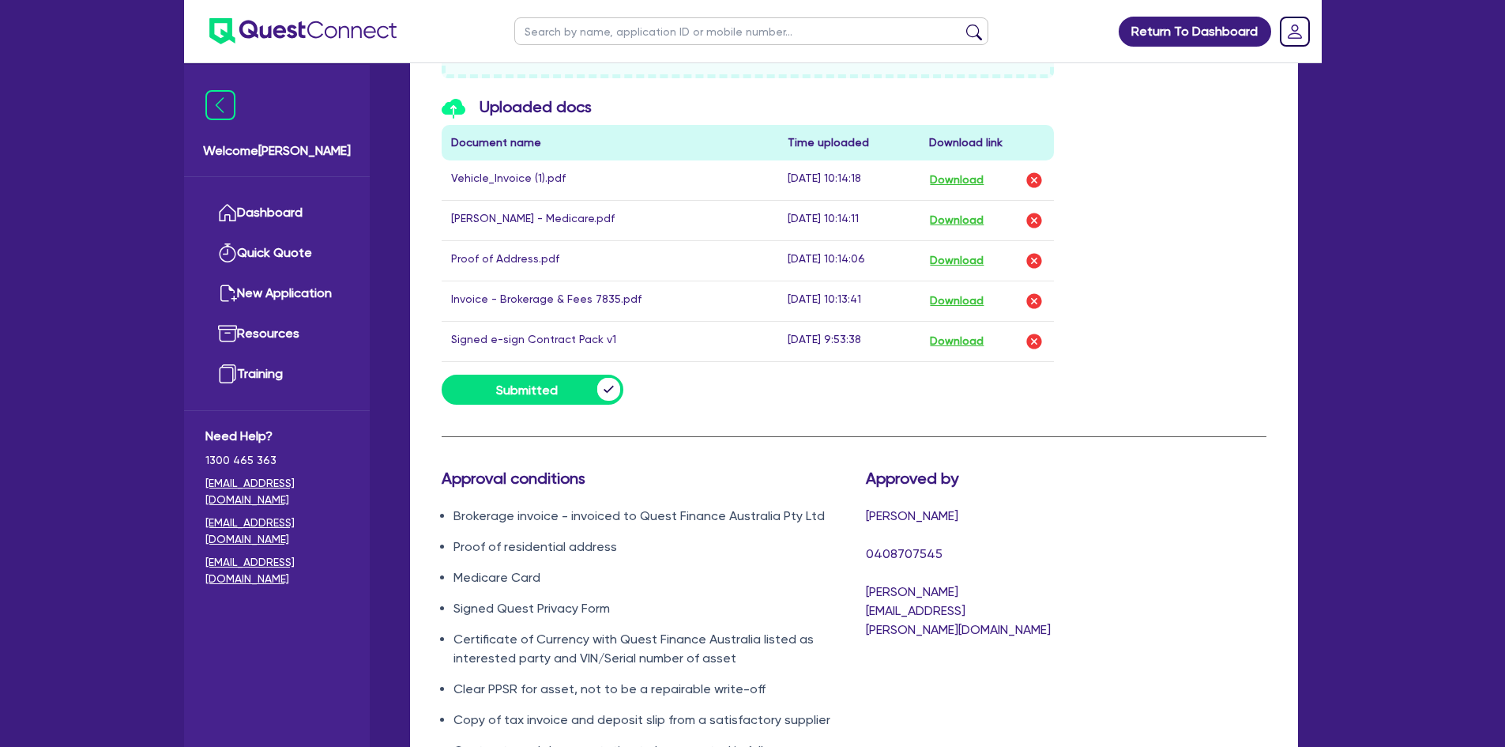  What do you see at coordinates (610, 341) in the screenshot?
I see `td: Signed e-sign Contract Pack v1` at bounding box center [610, 341].